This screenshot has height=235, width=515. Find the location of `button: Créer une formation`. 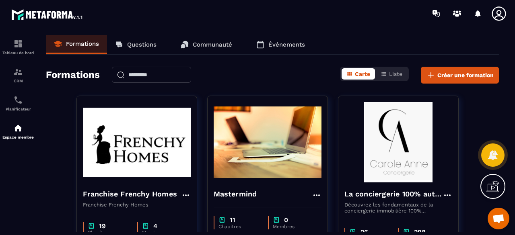

button: Créer une formation is located at coordinates (460, 75).